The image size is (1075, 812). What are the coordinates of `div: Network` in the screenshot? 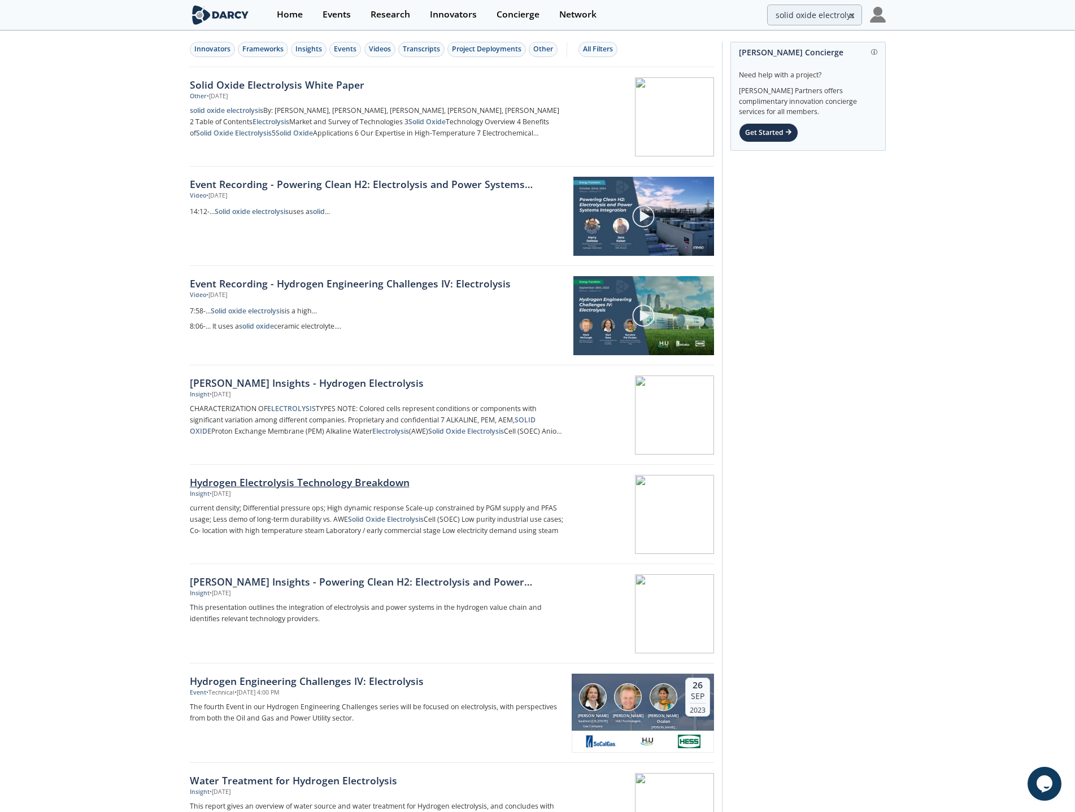 It's located at (578, 15).